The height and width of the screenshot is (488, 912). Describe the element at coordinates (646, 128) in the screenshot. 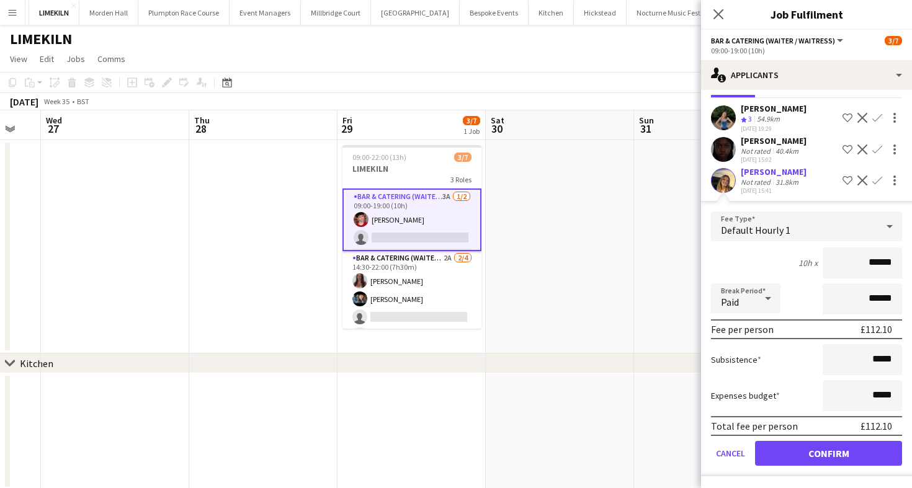

I see `span: 31` at that location.